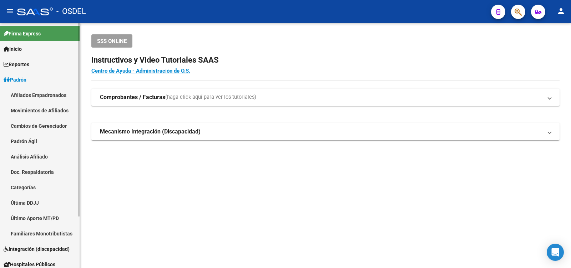  Describe the element at coordinates (326, 60) in the screenshot. I see `h2: Instructivos y Video Tutoriales SAAS` at that location.